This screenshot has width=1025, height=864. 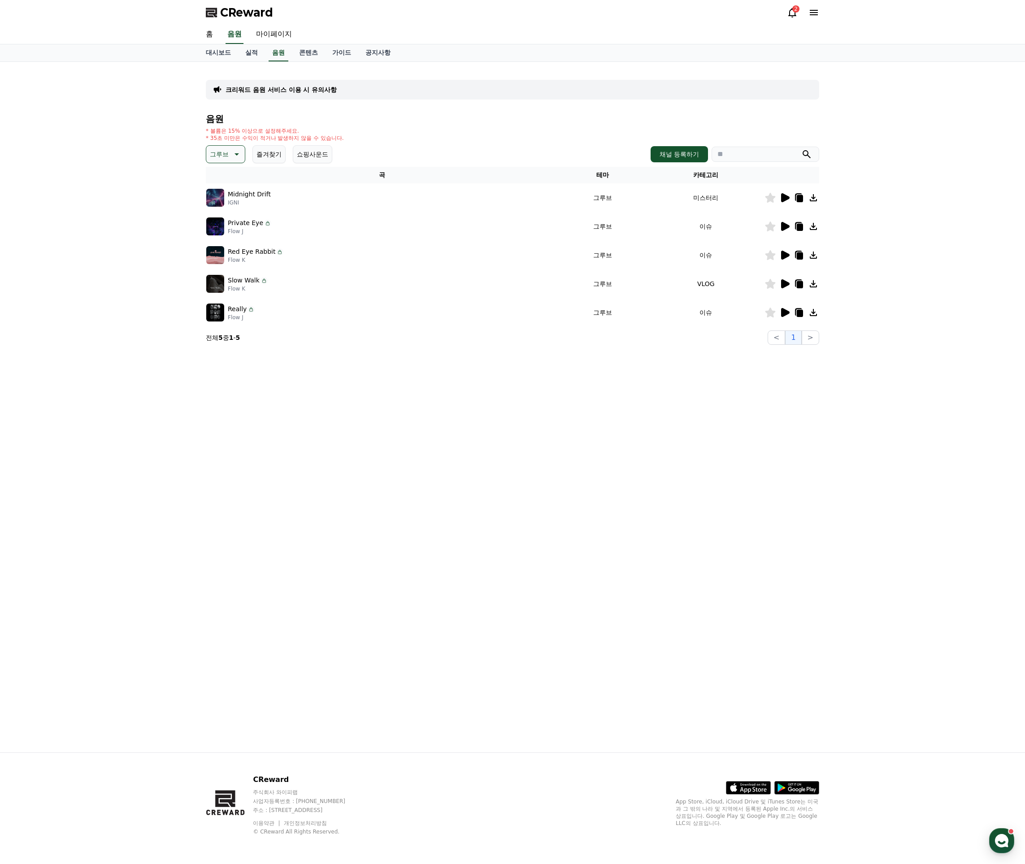 I want to click on a: 홈, so click(x=209, y=35).